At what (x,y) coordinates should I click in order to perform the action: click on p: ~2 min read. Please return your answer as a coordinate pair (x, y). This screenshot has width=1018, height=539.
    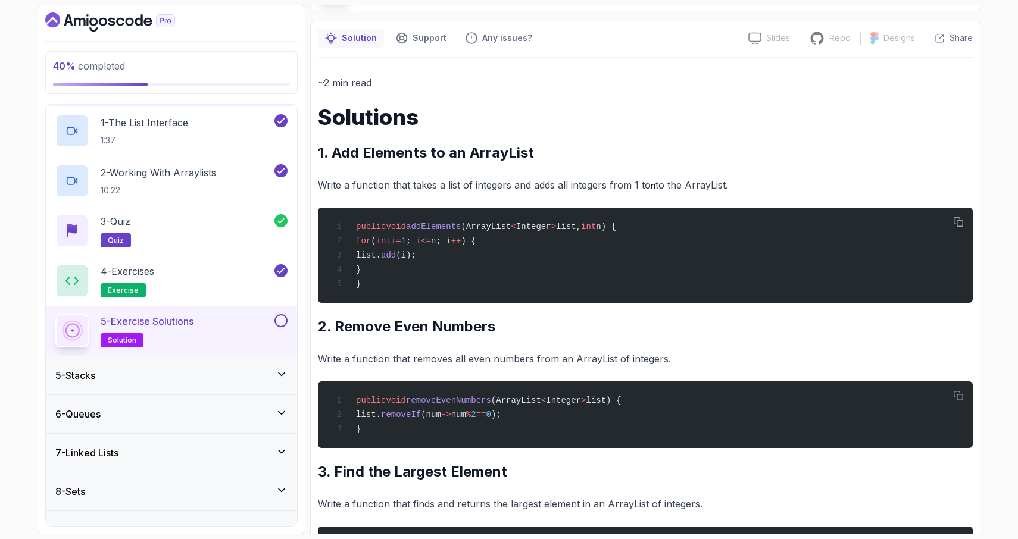
    Looking at the image, I should click on (645, 83).